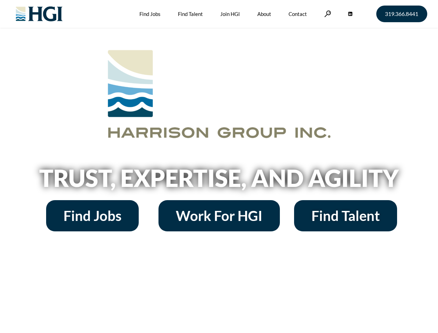 This screenshot has height=333, width=438. I want to click on a: Search, so click(328, 14).